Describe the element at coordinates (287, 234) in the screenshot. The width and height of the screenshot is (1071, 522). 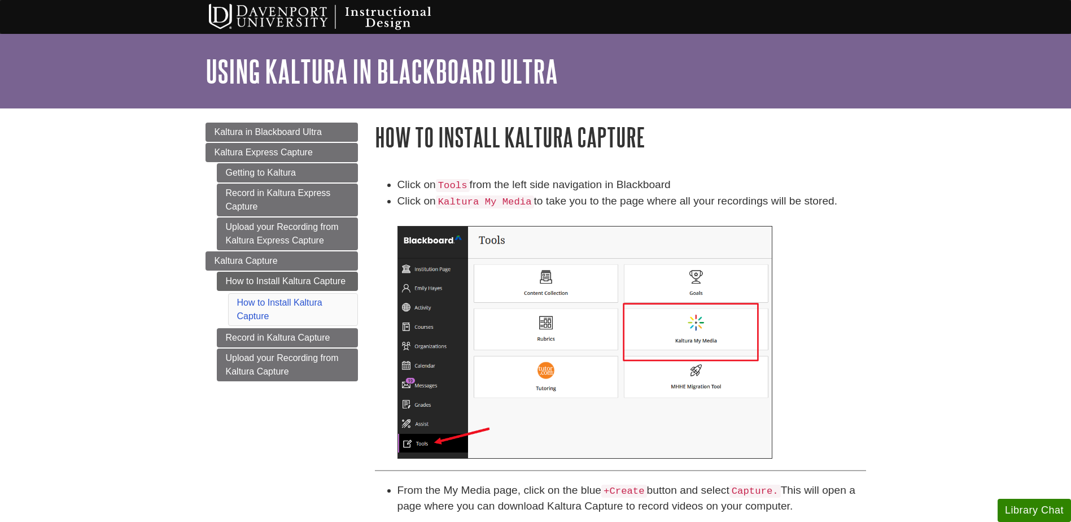
I see `a: Upload your Recording from Kaltura Express Capture` at that location.